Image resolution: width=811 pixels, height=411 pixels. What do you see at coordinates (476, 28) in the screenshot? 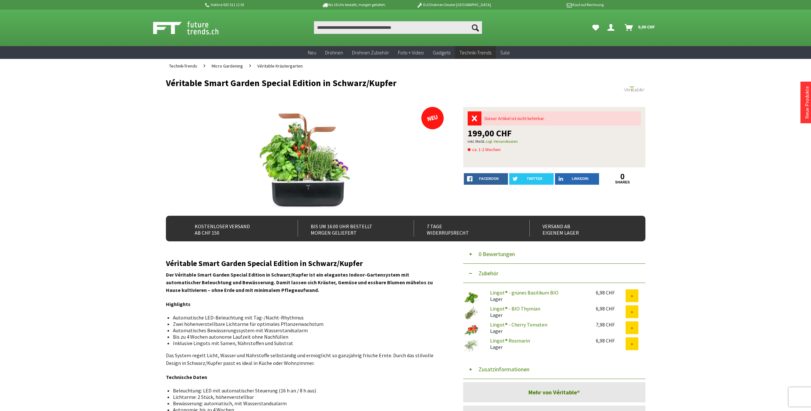
I see `button: Suchen` at bounding box center [476, 28].